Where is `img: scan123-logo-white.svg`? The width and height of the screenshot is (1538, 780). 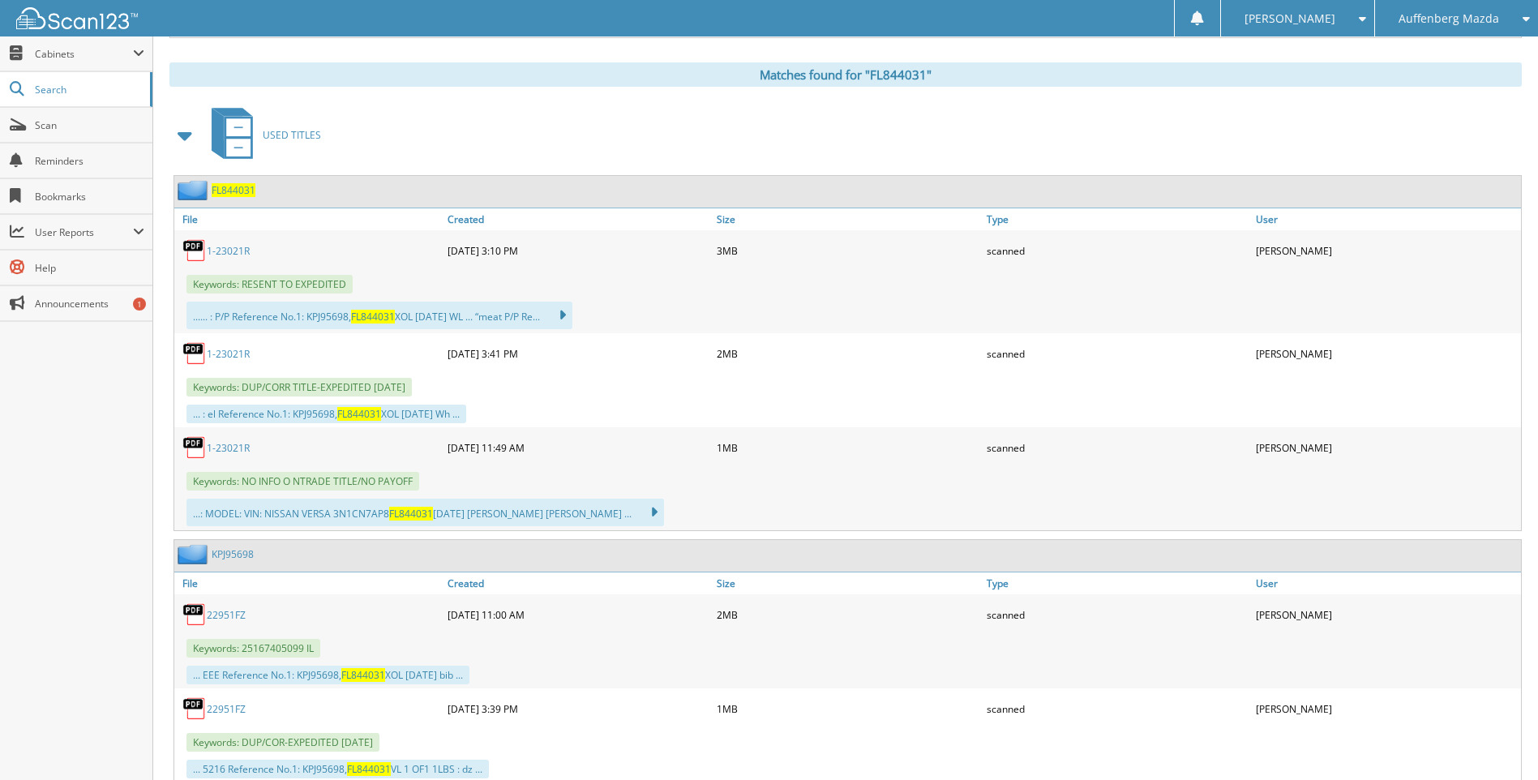 img: scan123-logo-white.svg is located at coordinates (77, 18).